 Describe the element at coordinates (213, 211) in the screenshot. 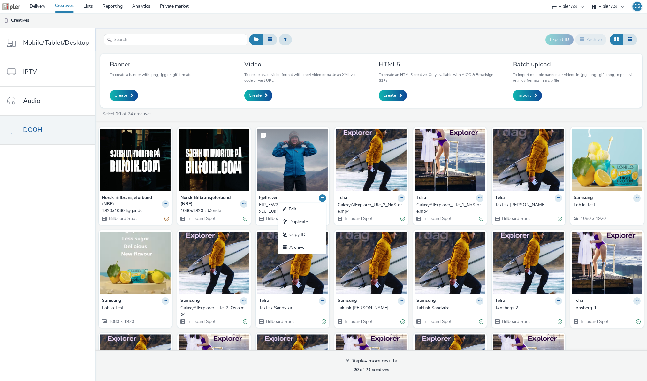

I see `div: 1080x1920_stående` at that location.